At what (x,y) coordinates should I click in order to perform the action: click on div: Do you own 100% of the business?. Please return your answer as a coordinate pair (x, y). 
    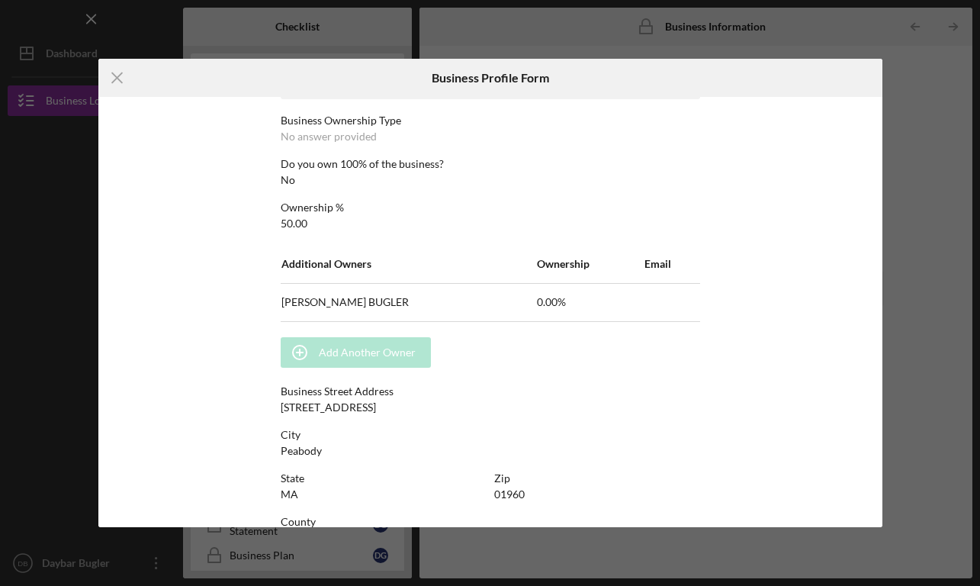
    Looking at the image, I should click on (490, 164).